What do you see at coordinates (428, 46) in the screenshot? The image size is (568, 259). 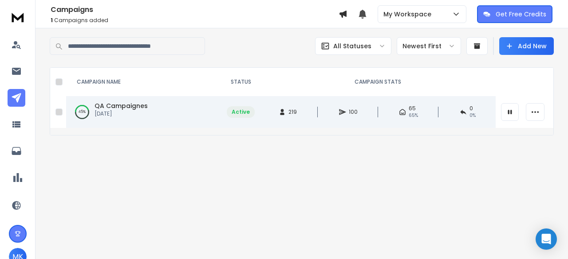 I see `button: Newest First` at bounding box center [428, 46].